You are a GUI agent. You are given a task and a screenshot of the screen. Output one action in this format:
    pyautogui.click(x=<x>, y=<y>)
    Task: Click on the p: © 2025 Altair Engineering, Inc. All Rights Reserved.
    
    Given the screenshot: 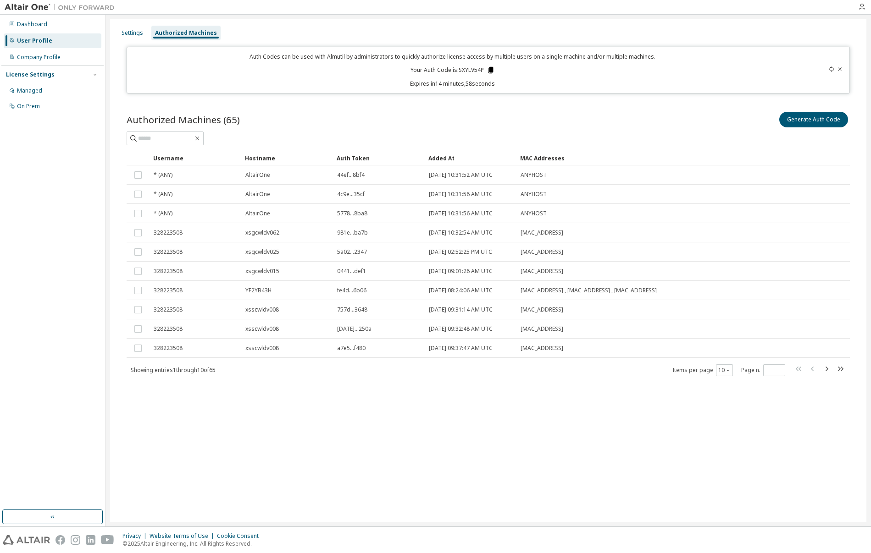 What is the action you would take?
    pyautogui.click(x=193, y=544)
    